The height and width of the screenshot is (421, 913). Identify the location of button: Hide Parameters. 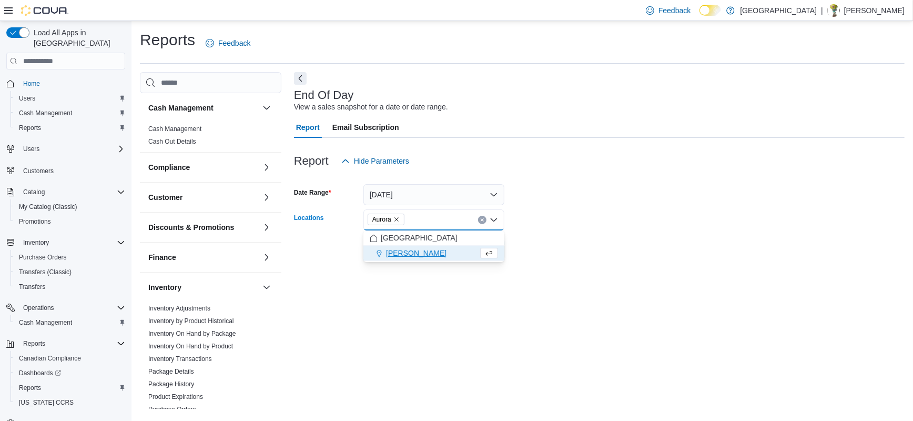
(375, 161).